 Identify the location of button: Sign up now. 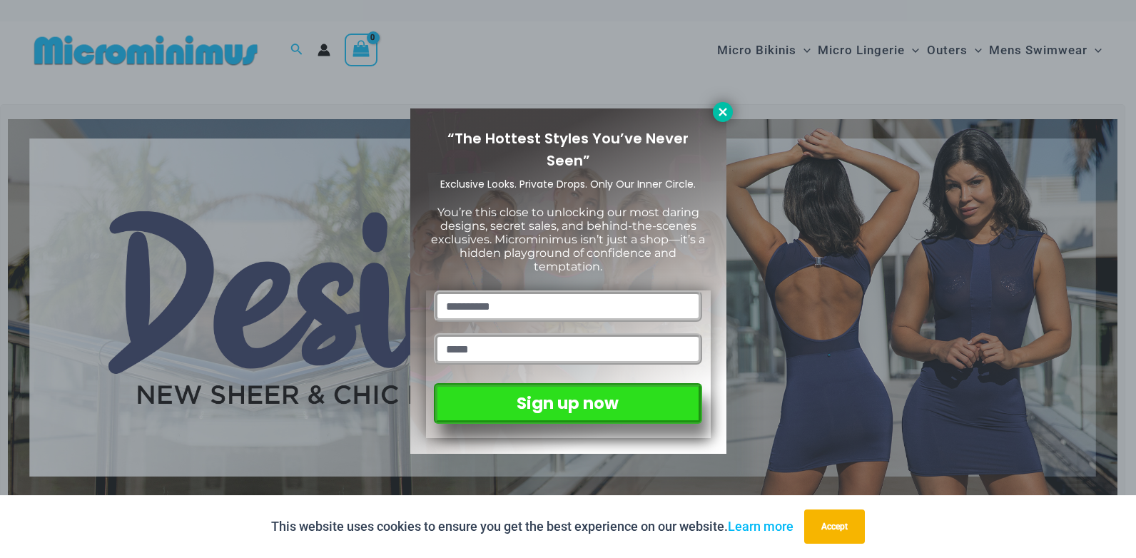
(567, 403).